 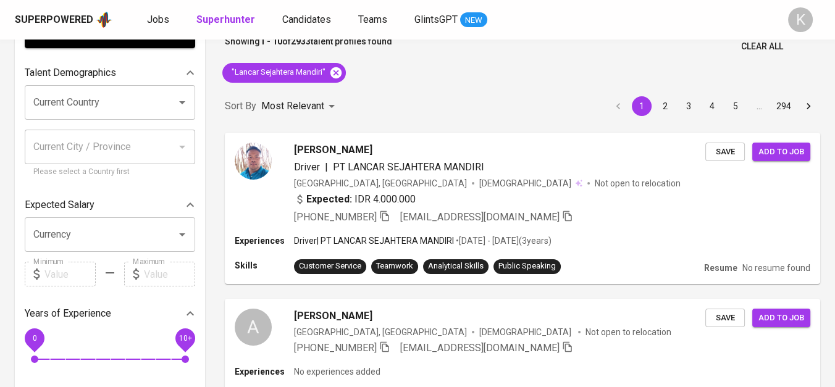 What do you see at coordinates (642, 106) in the screenshot?
I see `button: page 1` at bounding box center [642, 106].